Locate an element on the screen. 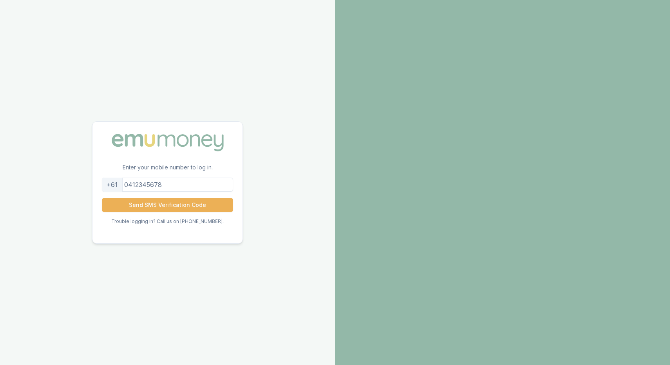  div: +61 is located at coordinates (112, 185).